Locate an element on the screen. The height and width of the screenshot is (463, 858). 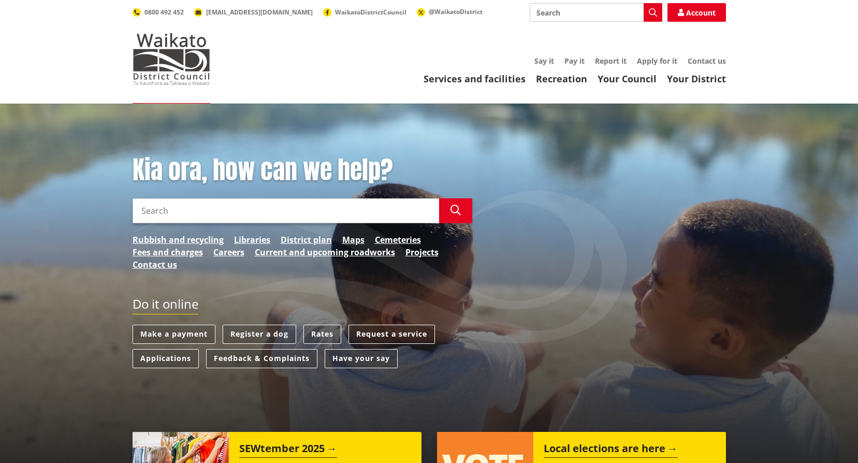
a: Request a service is located at coordinates (391, 334).